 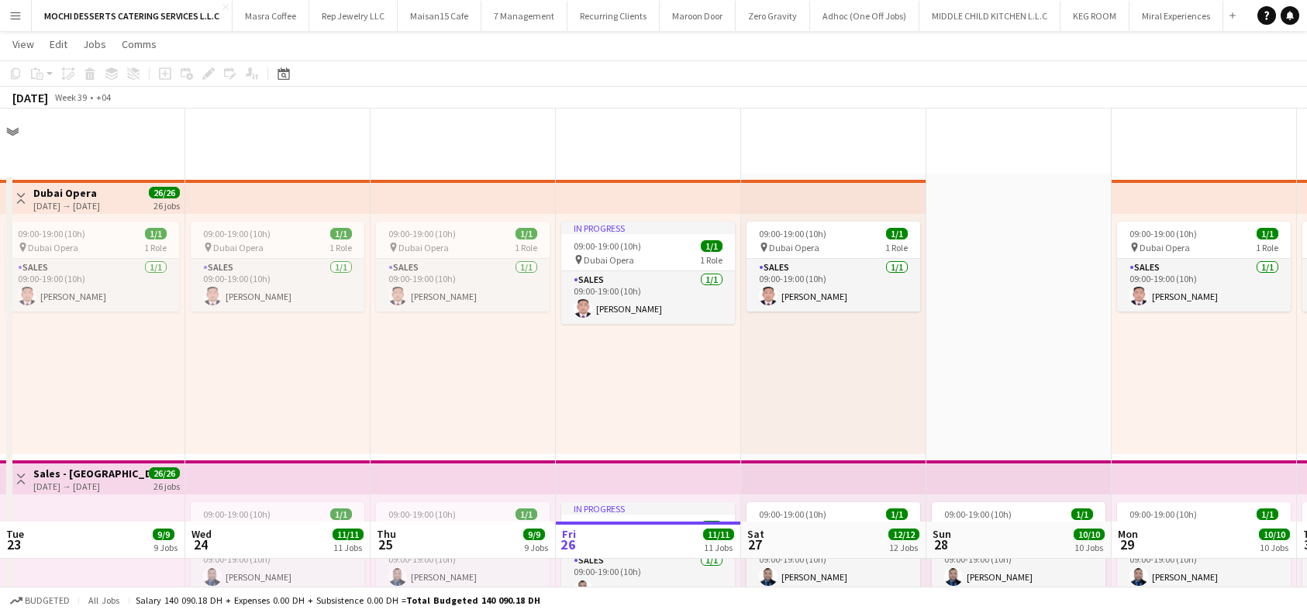 What do you see at coordinates (23, 44) in the screenshot?
I see `a: View` at bounding box center [23, 44].